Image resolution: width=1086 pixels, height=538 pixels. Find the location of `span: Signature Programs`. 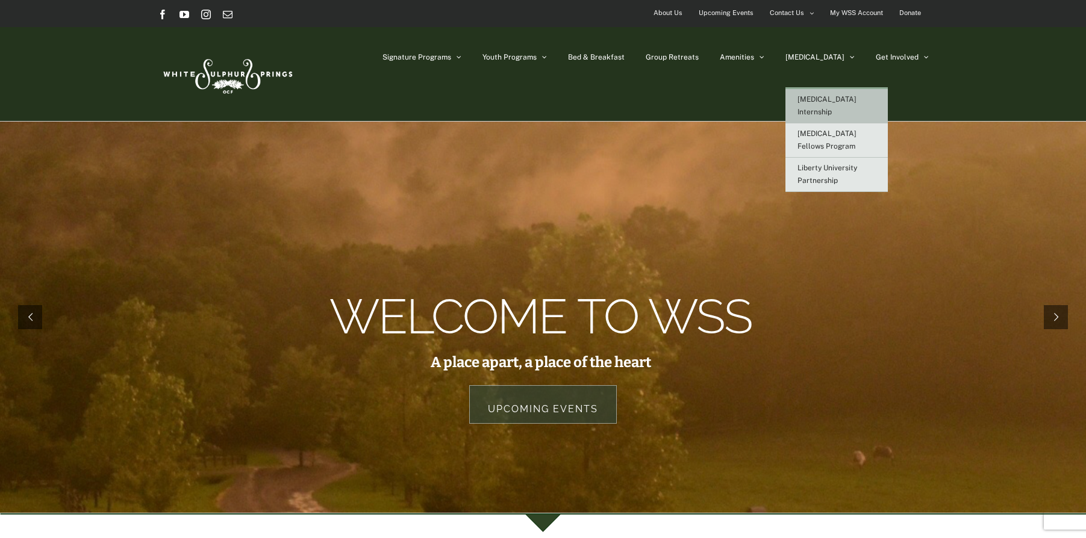

span: Signature Programs is located at coordinates (417, 57).